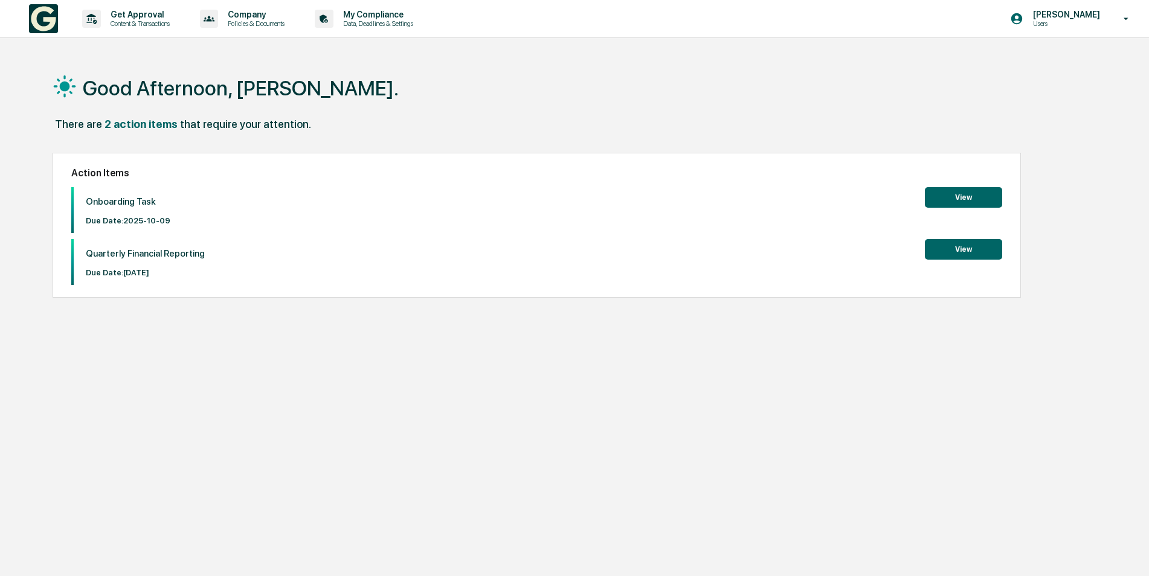 This screenshot has width=1149, height=576. What do you see at coordinates (141, 124) in the screenshot?
I see `div: 2 action items` at bounding box center [141, 124].